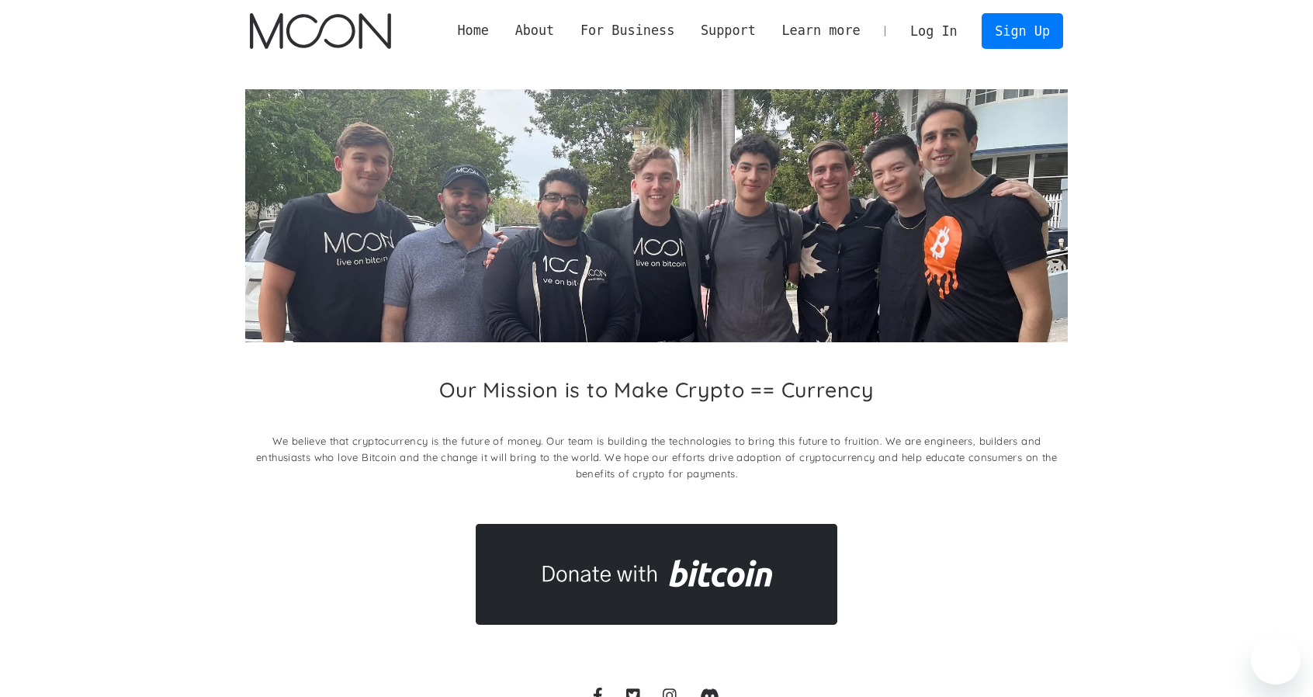 Image resolution: width=1313 pixels, height=697 pixels. What do you see at coordinates (728, 30) in the screenshot?
I see `div: Support` at bounding box center [728, 30].